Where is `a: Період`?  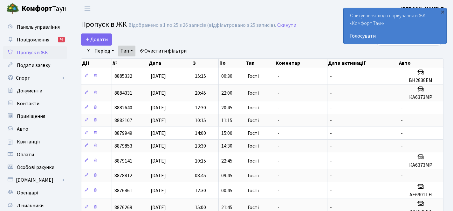 a: Період is located at coordinates (104, 51).